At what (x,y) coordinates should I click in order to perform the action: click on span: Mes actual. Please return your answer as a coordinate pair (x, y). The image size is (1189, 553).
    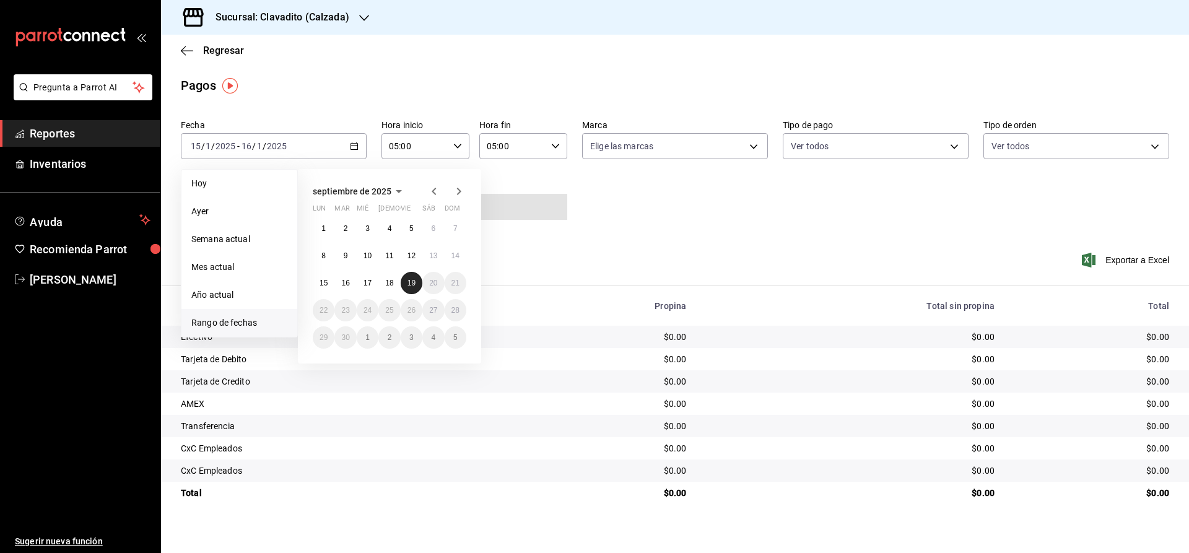
    Looking at the image, I should click on (239, 267).